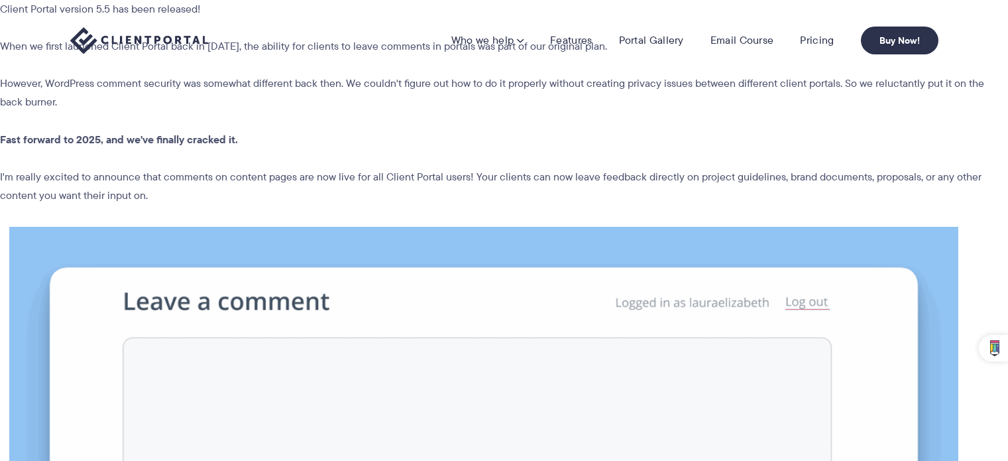 The width and height of the screenshot is (1008, 461). What do you see at coordinates (900, 40) in the screenshot?
I see `a: Buy Now!` at bounding box center [900, 40].